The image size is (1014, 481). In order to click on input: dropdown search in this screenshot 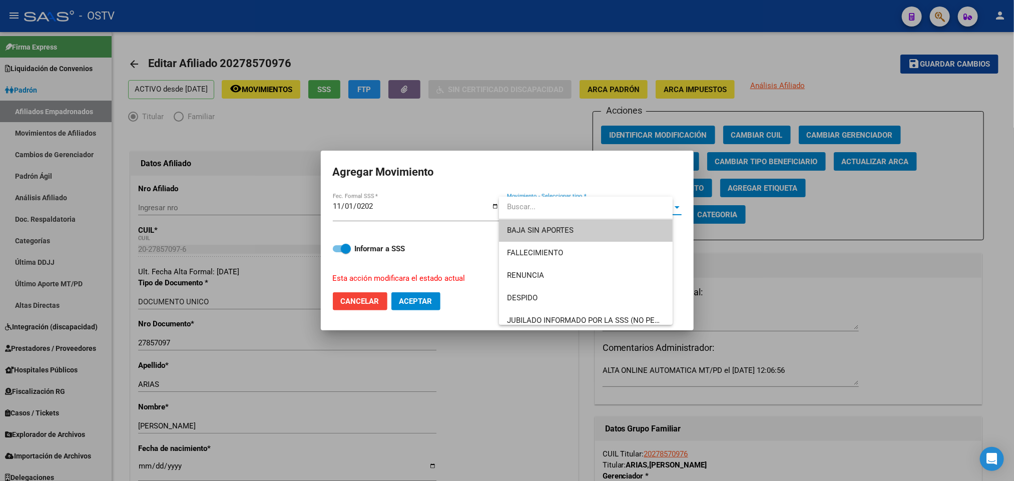, I will do `click(586, 207)`.